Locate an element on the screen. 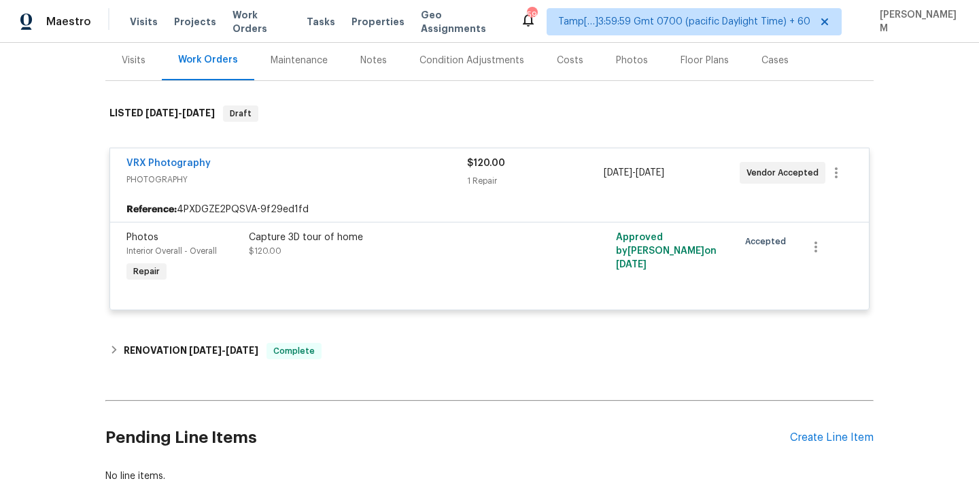 This screenshot has width=979, height=481. div: Work Orders is located at coordinates (208, 60).